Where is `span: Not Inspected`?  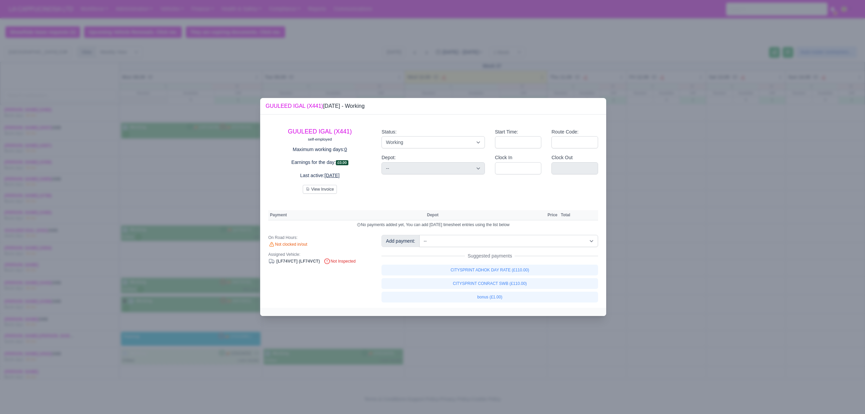 span: Not Inspected is located at coordinates (340, 261).